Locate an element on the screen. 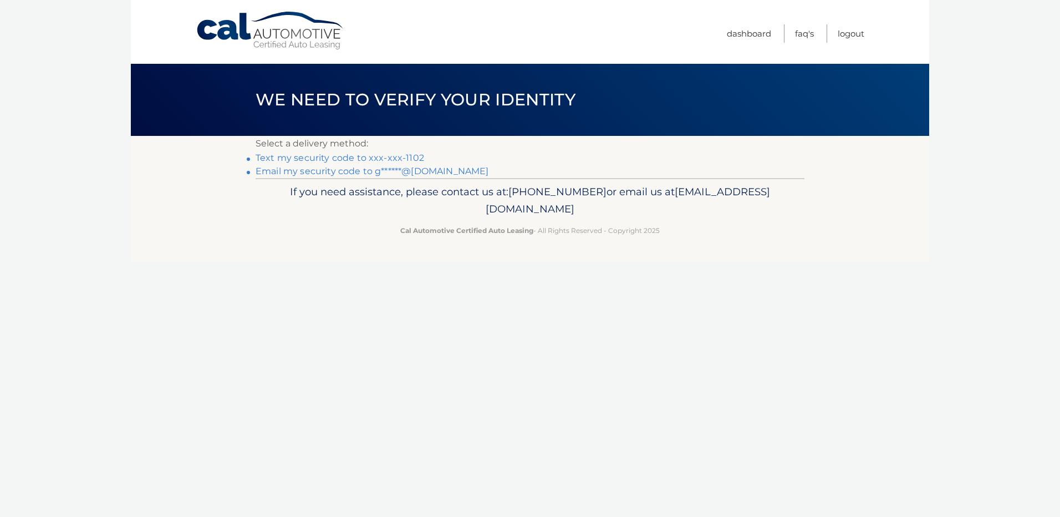 This screenshot has height=517, width=1060. p: If you need assistance, please contact us at: or email us at is located at coordinates (530, 201).